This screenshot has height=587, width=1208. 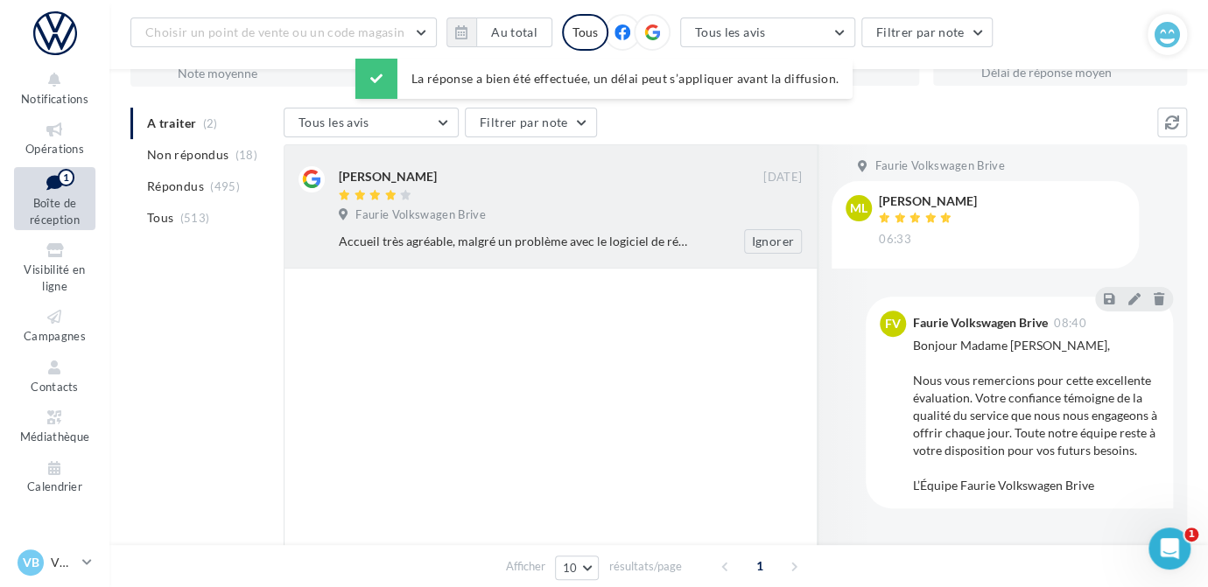 What do you see at coordinates (63, 563) in the screenshot?
I see `p: VW BRIVE` at bounding box center [63, 563].